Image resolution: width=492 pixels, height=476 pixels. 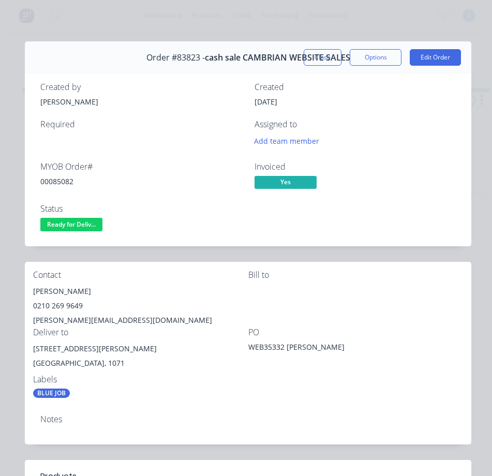 I want to click on div: Created, so click(x=355, y=87).